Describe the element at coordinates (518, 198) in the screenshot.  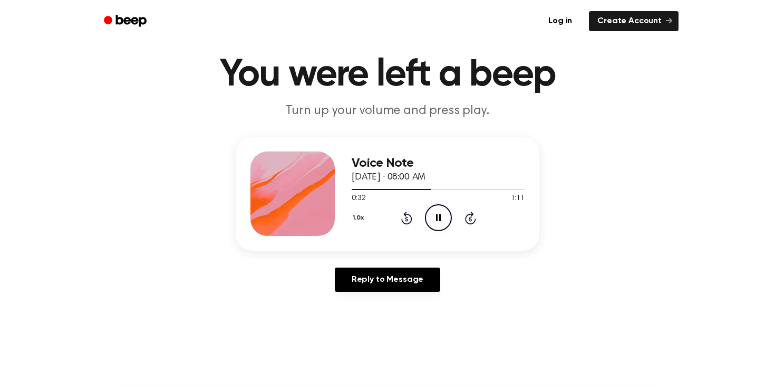
I see `span: 1:11` at that location.